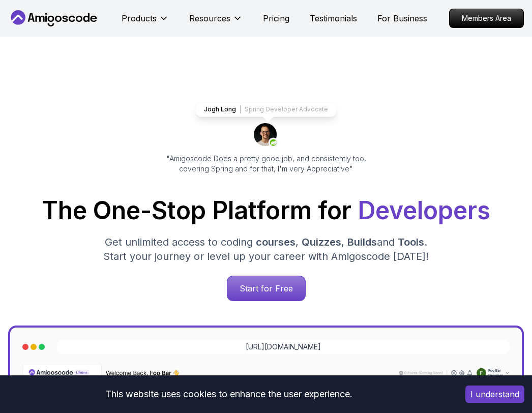  I want to click on span: Developers, so click(423, 210).